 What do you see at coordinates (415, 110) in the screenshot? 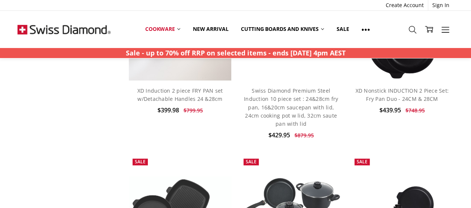
I see `span: $748.95` at bounding box center [415, 110].